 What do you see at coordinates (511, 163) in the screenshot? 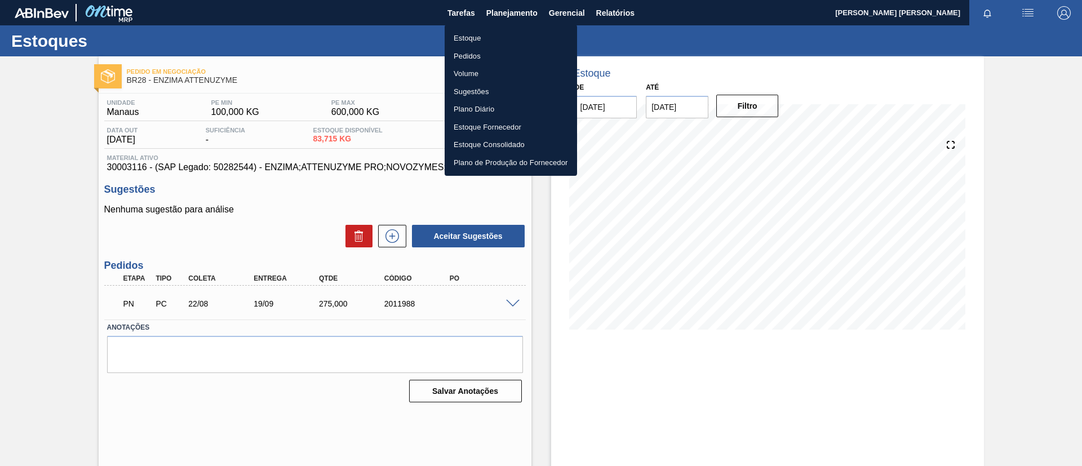
I see `a: Plano de Produção do Fornecedor` at bounding box center [511, 163].